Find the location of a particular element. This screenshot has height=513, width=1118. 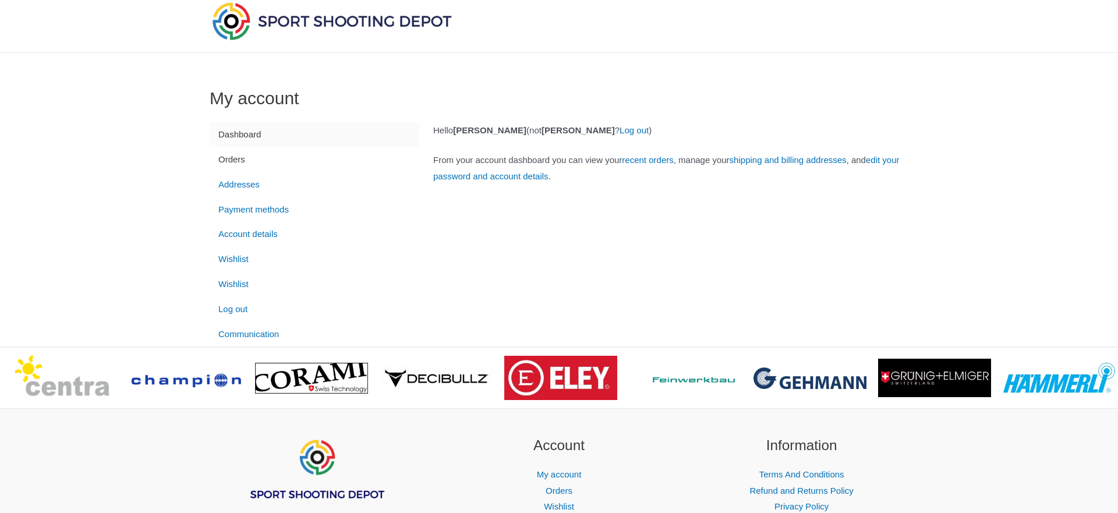

a: Privacy Policy is located at coordinates (801, 506).